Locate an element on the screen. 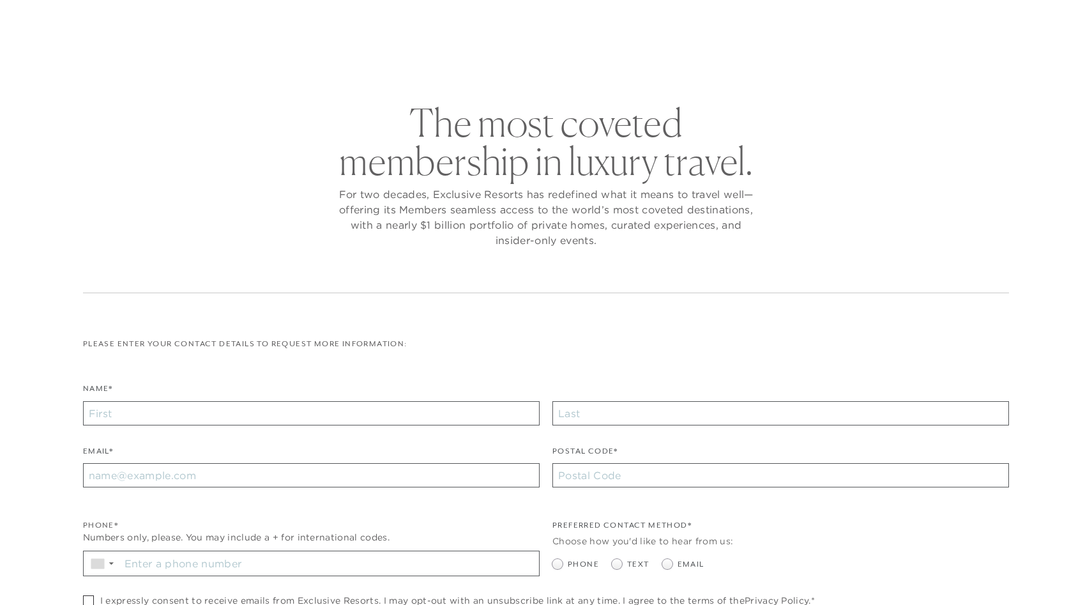  a: Member Login is located at coordinates (981, 20).